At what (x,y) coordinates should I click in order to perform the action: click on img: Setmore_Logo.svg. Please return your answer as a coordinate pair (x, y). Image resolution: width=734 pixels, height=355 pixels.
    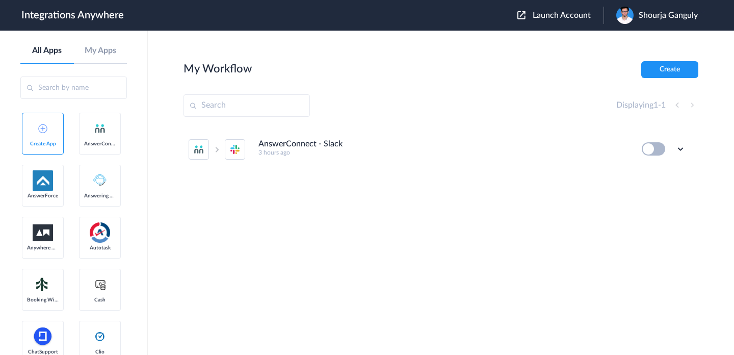
    Looking at the image, I should click on (43, 285).